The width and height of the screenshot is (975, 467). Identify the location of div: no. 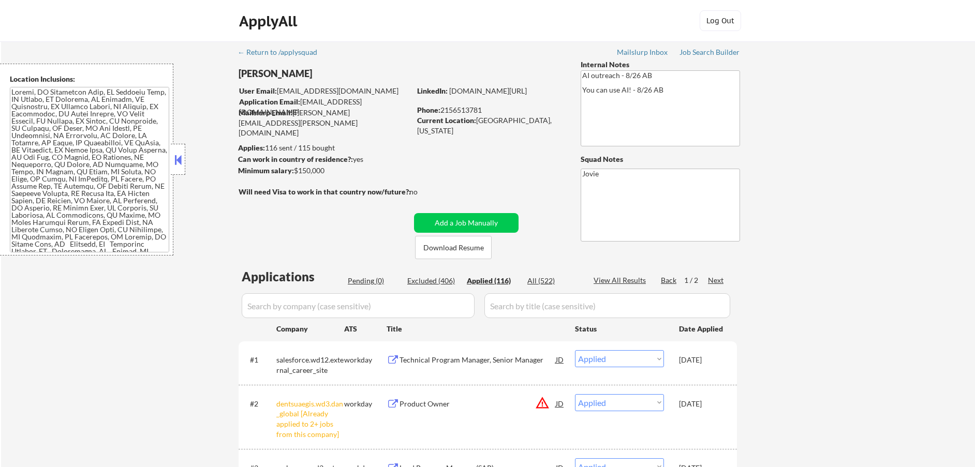
(424, 192).